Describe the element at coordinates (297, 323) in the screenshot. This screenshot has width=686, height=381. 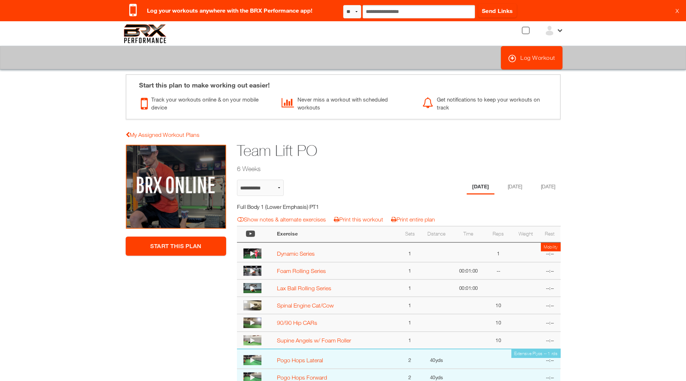
I see `a: 90/90 Hip CARs` at that location.